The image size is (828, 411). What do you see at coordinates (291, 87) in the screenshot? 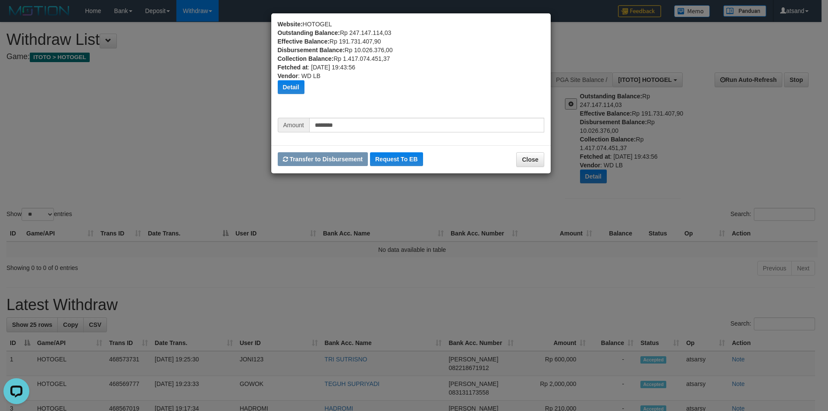
I see `button: Detail` at bounding box center [291, 87].